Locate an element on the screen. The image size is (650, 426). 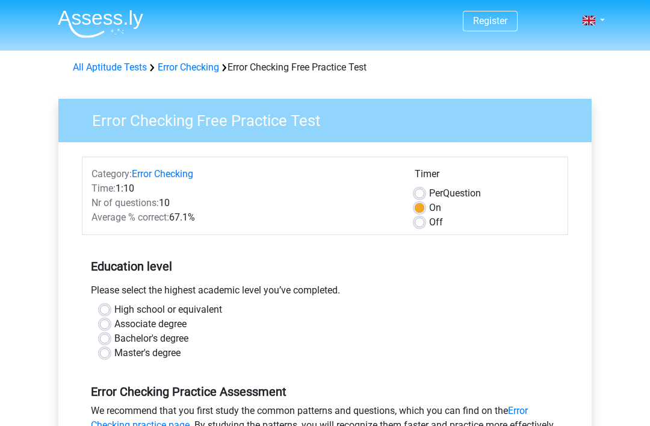
h5: Error Checking Practice Assessment is located at coordinates (325, 391).